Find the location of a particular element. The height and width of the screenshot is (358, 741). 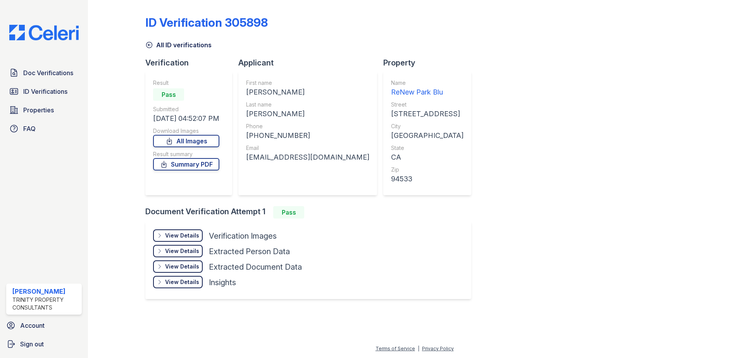

div: Trinity Property Consultants is located at coordinates (45, 304).